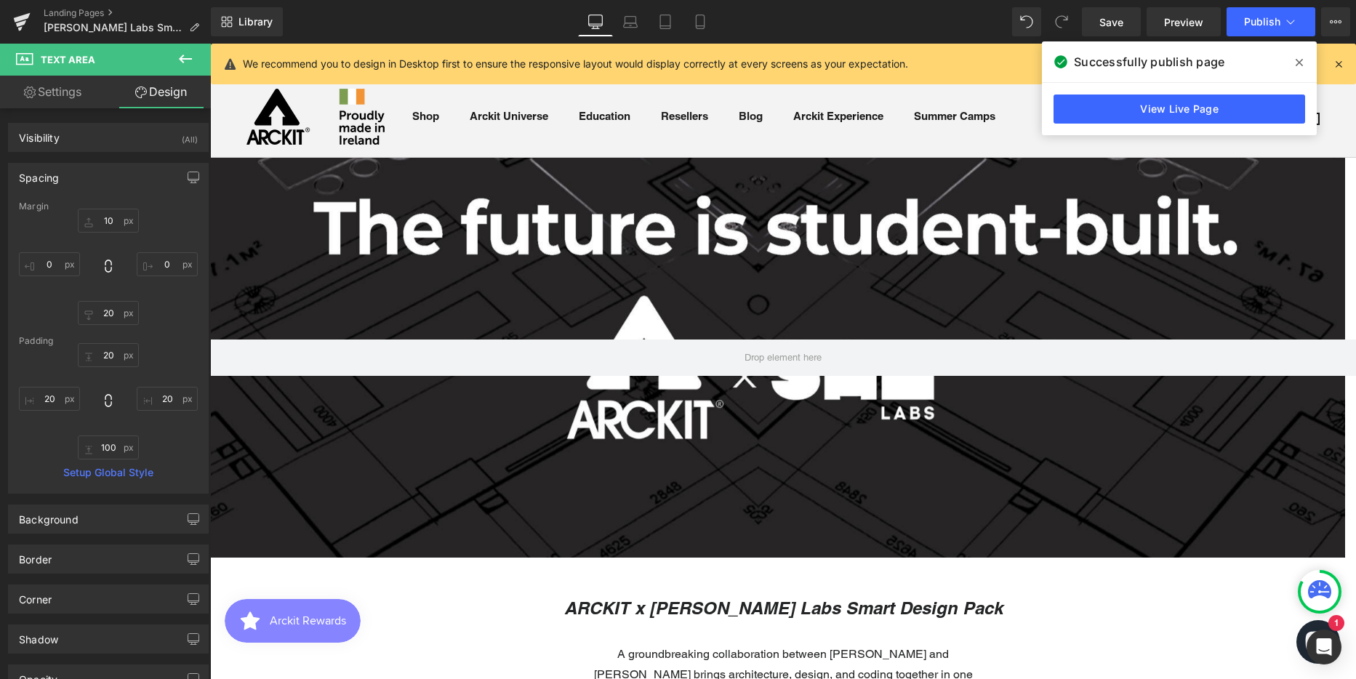 Image resolution: width=1356 pixels, height=679 pixels. Describe the element at coordinates (108, 341) in the screenshot. I see `div: Padding` at that location.